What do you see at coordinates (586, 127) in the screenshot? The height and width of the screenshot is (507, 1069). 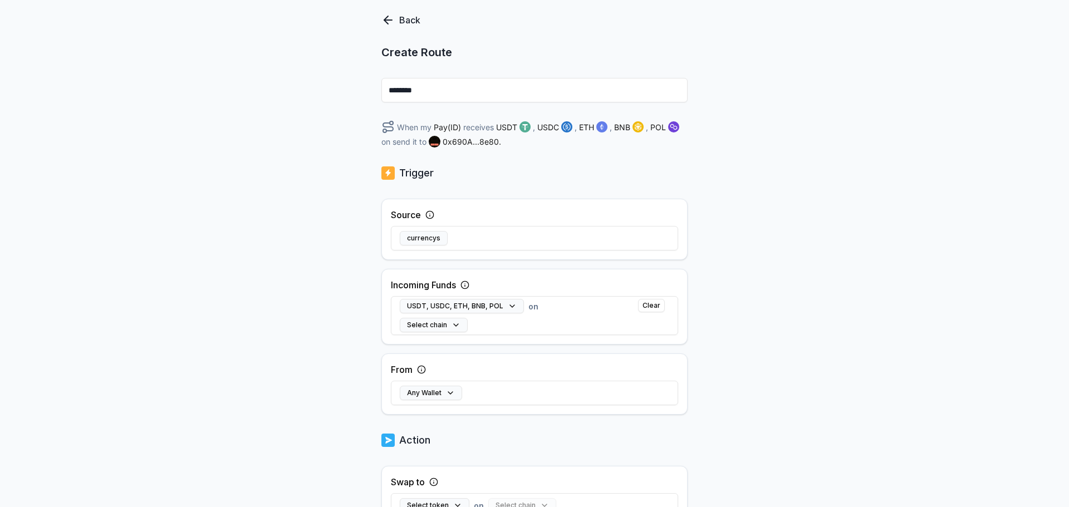 I see `span: ETH` at bounding box center [586, 127].